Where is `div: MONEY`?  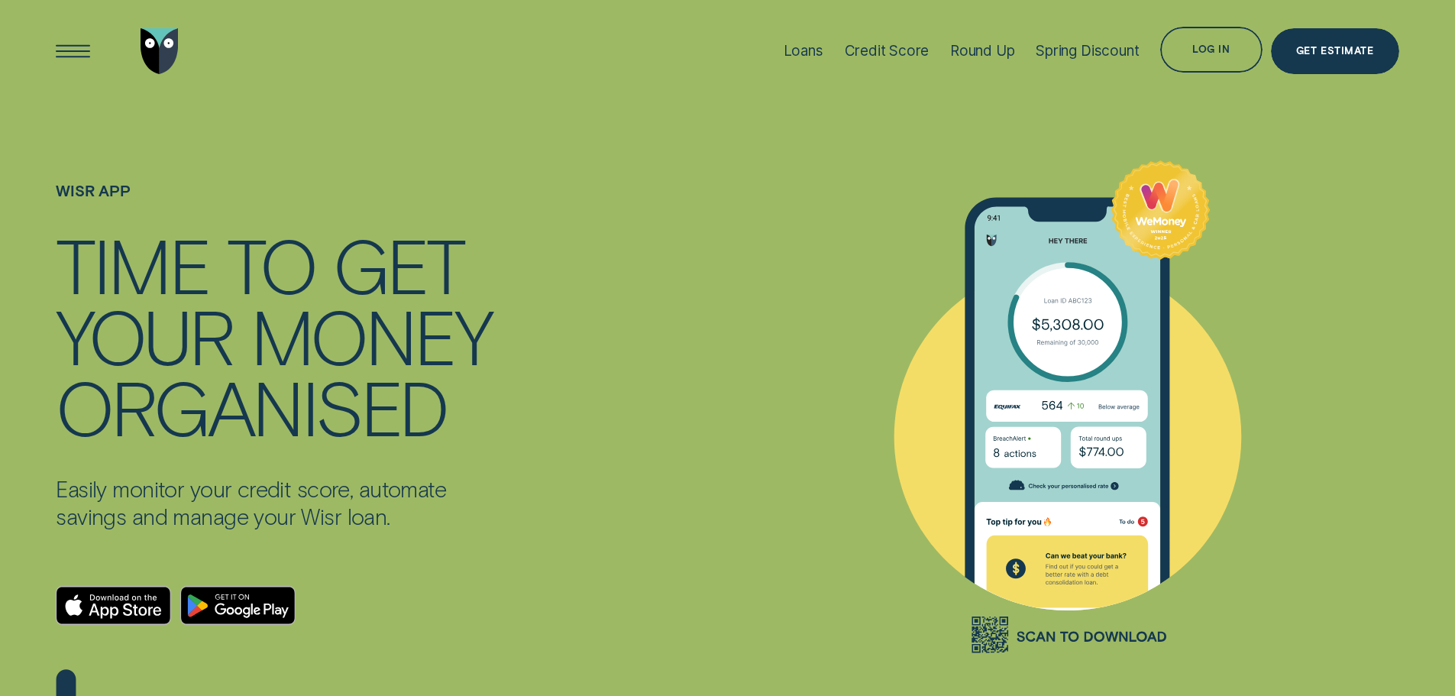 div: MONEY is located at coordinates (370, 335).